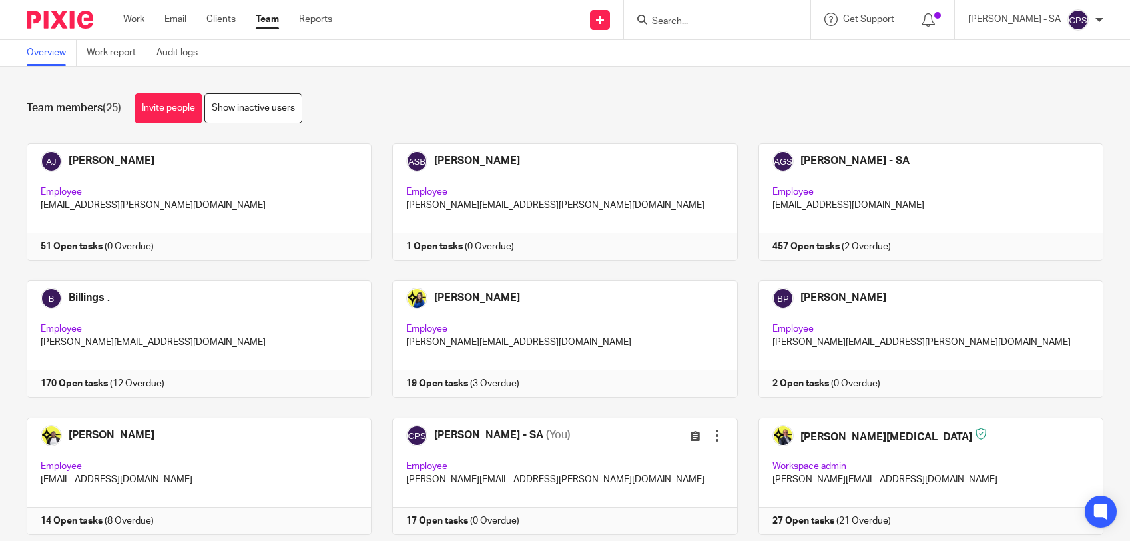 Image resolution: width=1130 pixels, height=541 pixels. What do you see at coordinates (134, 19) in the screenshot?
I see `a: Work` at bounding box center [134, 19].